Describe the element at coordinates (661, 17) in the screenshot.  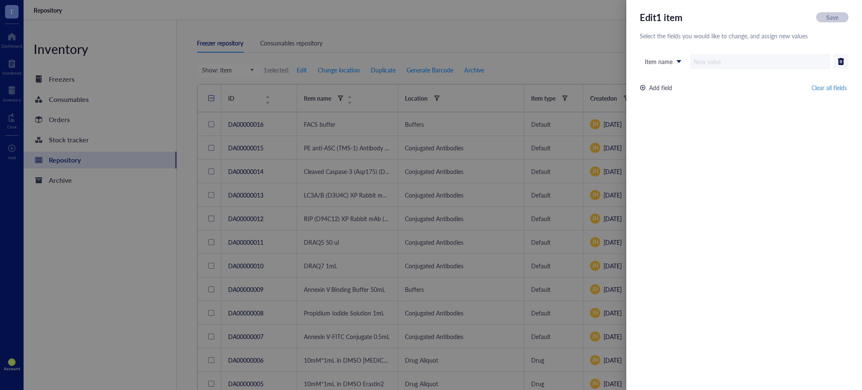
I see `div: Edit 1 item` at that location.